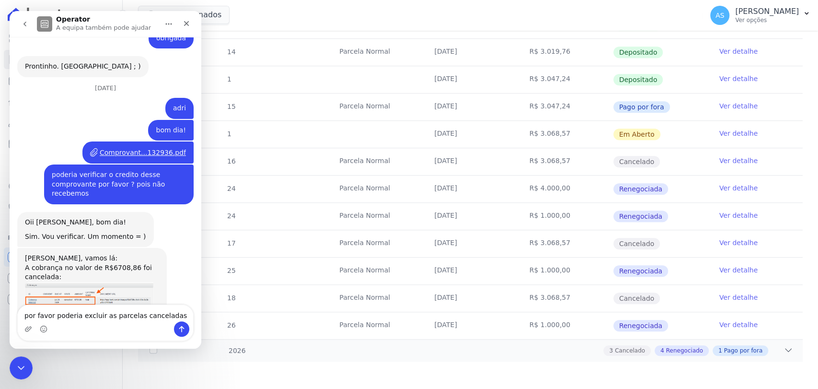 The image size is (818, 389). What do you see at coordinates (61, 165) in the screenshot?
I see `a: Transferências` at bounding box center [61, 165].